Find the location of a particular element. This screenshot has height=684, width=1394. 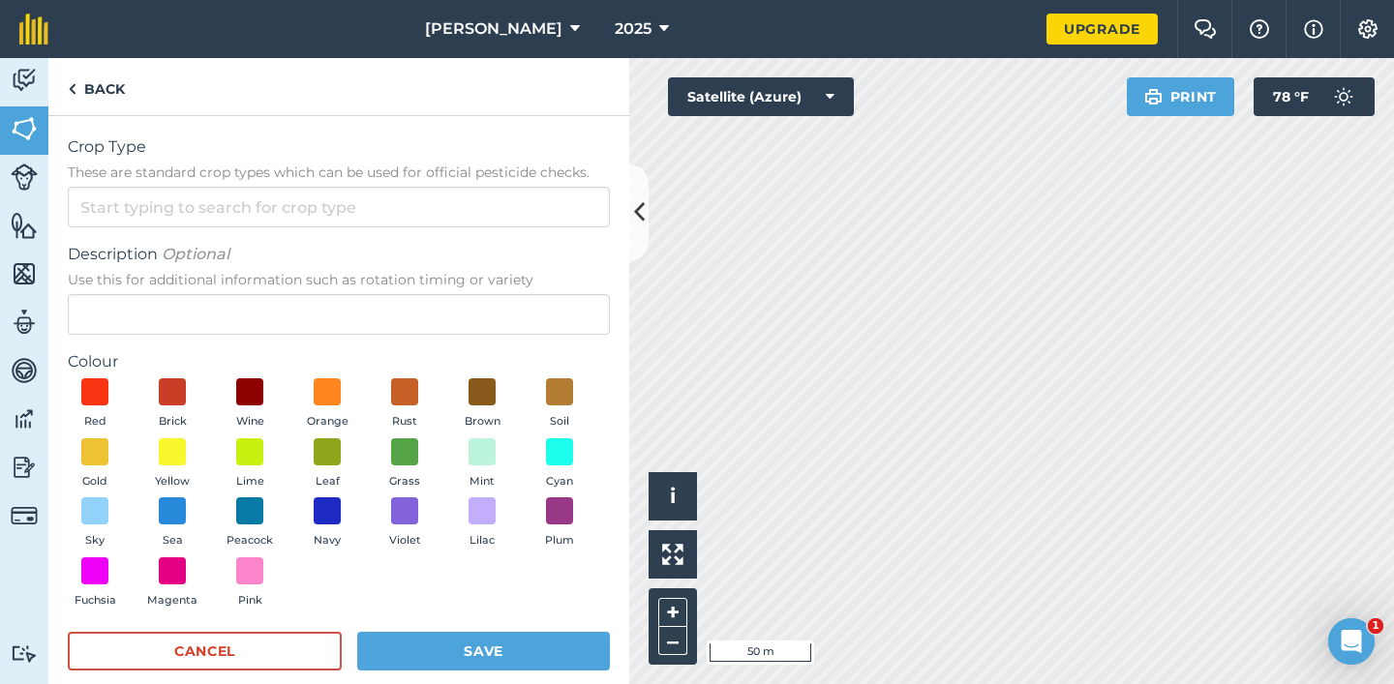

img: svg+xml;base64,PHN2ZyB4bWxucz0iaHR0cDovL3d3dy53My5vcmcvMjAwMC9zdmciIHdpZHRoPSIxOSIgaGVpZ2h0PSIyNC... is located at coordinates (1153, 97).